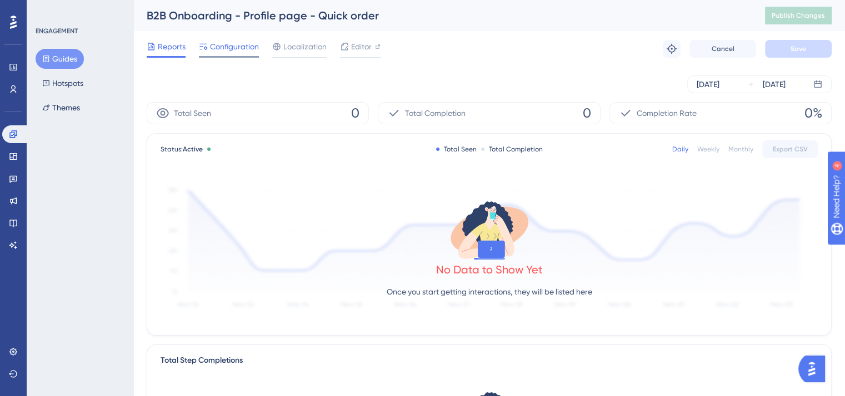 The image size is (845, 396). What do you see at coordinates (361, 47) in the screenshot?
I see `span: Editor` at bounding box center [361, 47].